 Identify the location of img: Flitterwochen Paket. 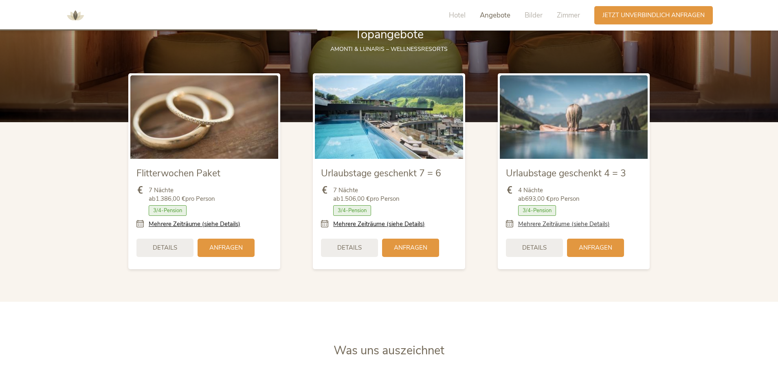
(204, 117).